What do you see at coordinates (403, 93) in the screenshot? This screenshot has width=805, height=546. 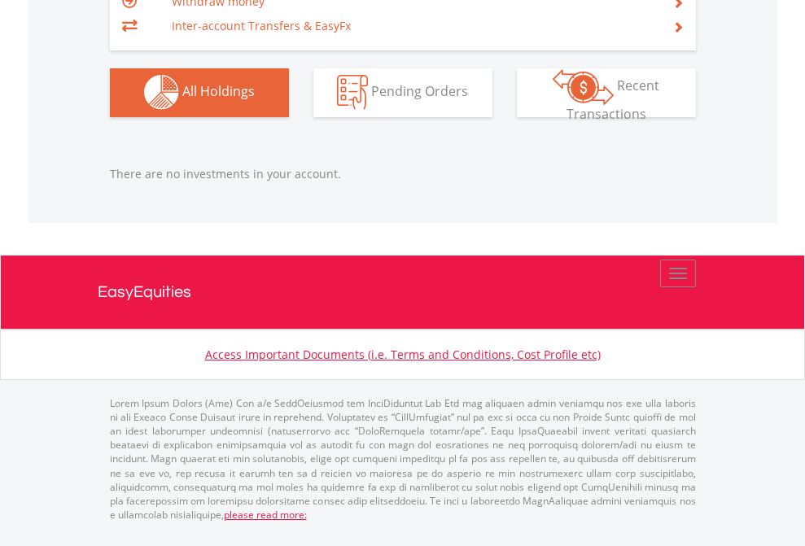 I see `button: Pending Orders` at bounding box center [403, 93].